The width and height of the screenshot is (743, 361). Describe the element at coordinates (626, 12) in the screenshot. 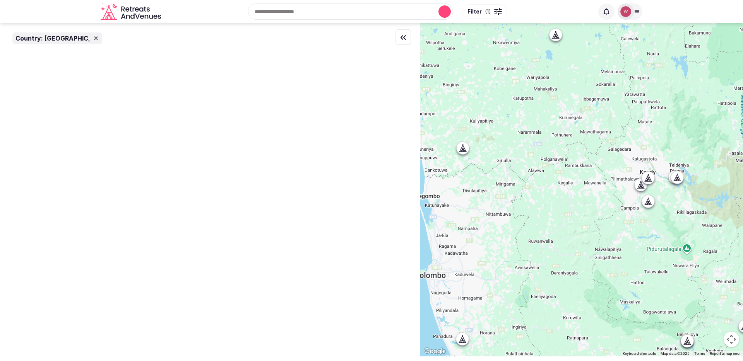

I see `img: William Chin` at that location.